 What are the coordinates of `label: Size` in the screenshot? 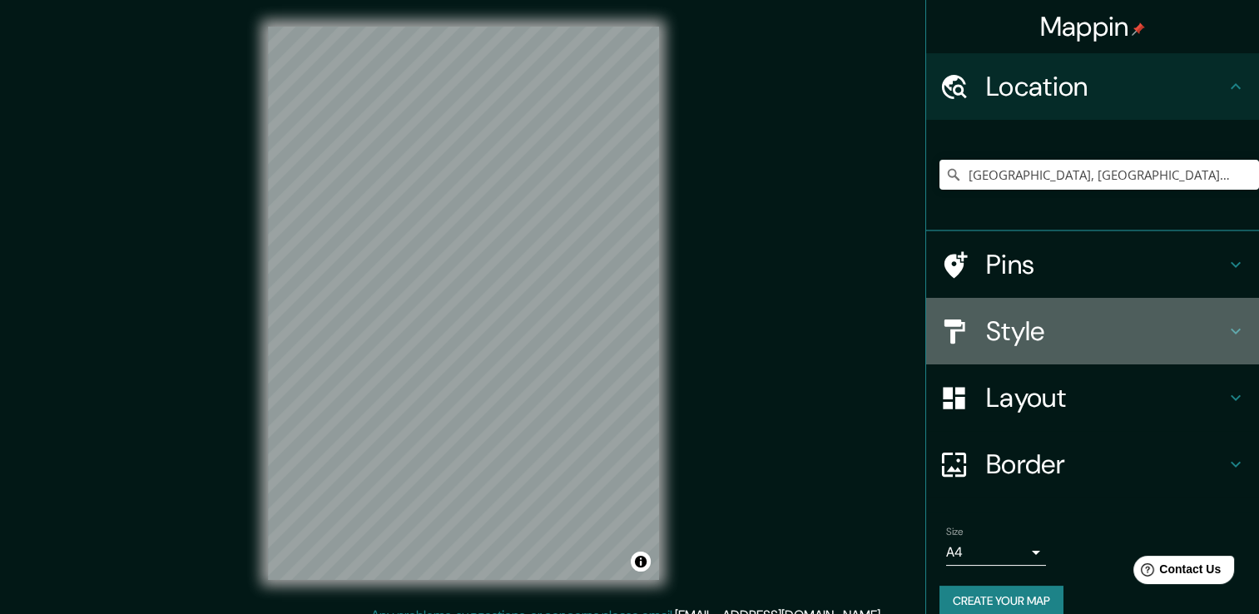 It's located at (954, 532).